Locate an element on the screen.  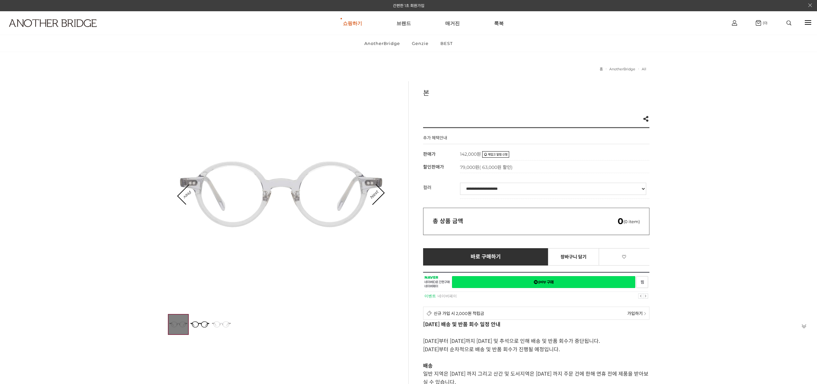
a: 바로 구매하기 is located at coordinates (486, 257).